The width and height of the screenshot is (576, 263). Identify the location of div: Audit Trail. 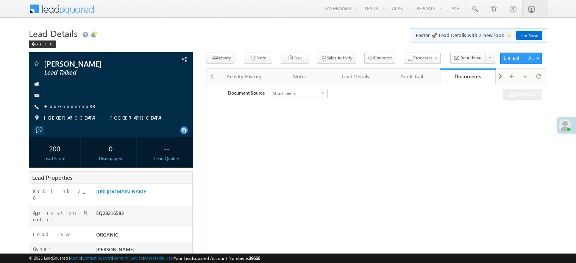
(412, 77).